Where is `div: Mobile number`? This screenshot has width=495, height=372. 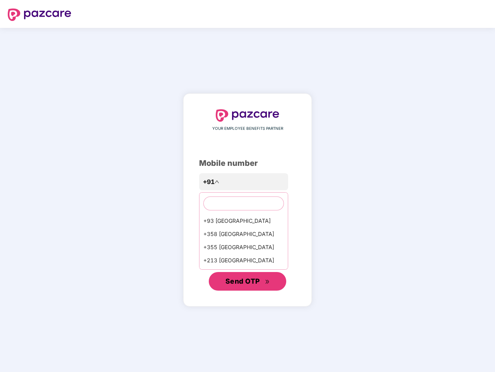 div: Mobile number is located at coordinates (248, 163).